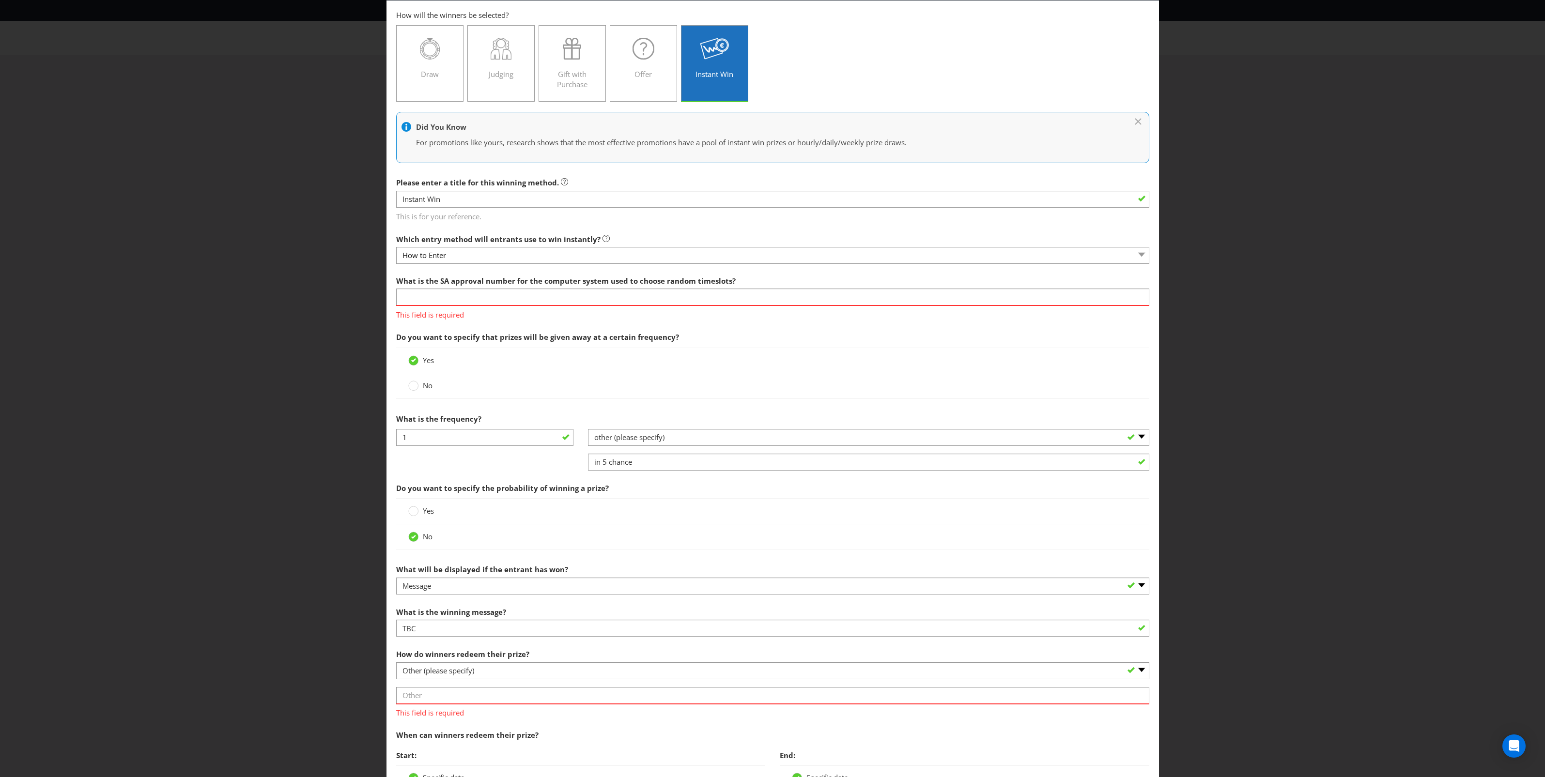 The height and width of the screenshot is (777, 1545). Describe the element at coordinates (406, 755) in the screenshot. I see `span: Start:` at that location.